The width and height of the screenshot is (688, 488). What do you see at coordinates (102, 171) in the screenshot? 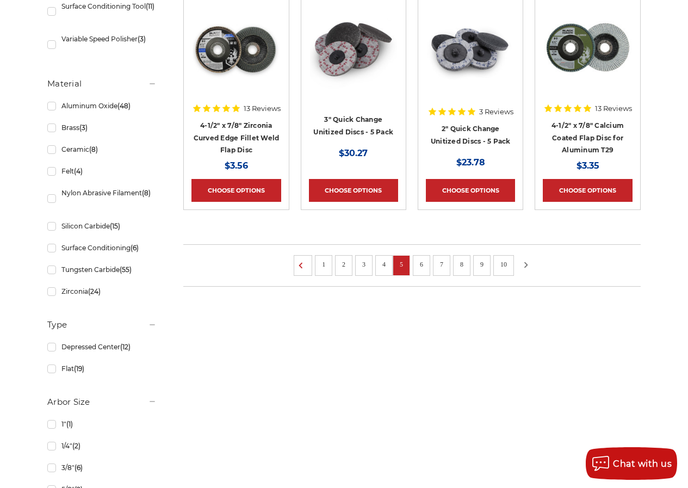
I see `a: Felt` at bounding box center [102, 171].